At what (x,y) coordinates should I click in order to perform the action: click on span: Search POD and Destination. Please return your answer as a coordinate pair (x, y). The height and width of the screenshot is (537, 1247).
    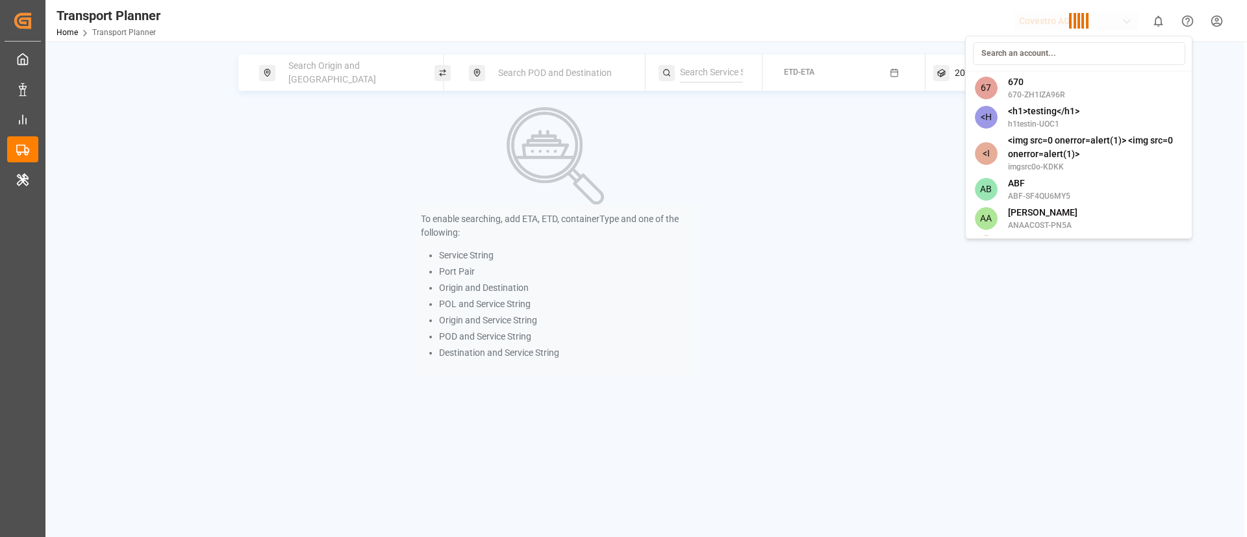
    Looking at the image, I should click on (555, 73).